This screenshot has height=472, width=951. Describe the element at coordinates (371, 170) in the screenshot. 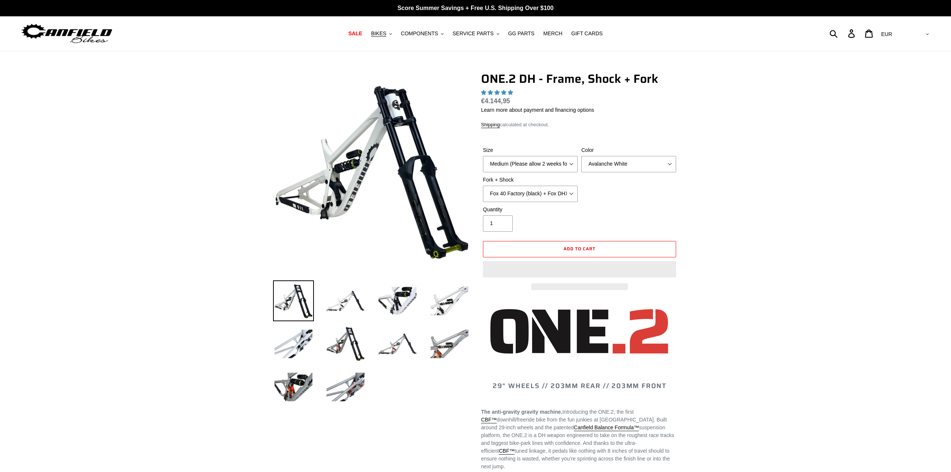

I see `img: ONE.2 DH - Frame, Shock + Fork` at that location.